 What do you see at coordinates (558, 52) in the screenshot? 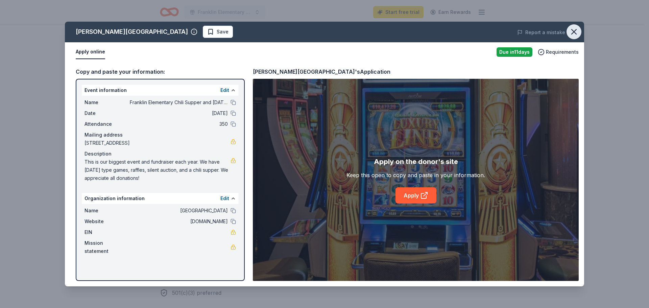
I see `button: Requirements` at bounding box center [558, 52].